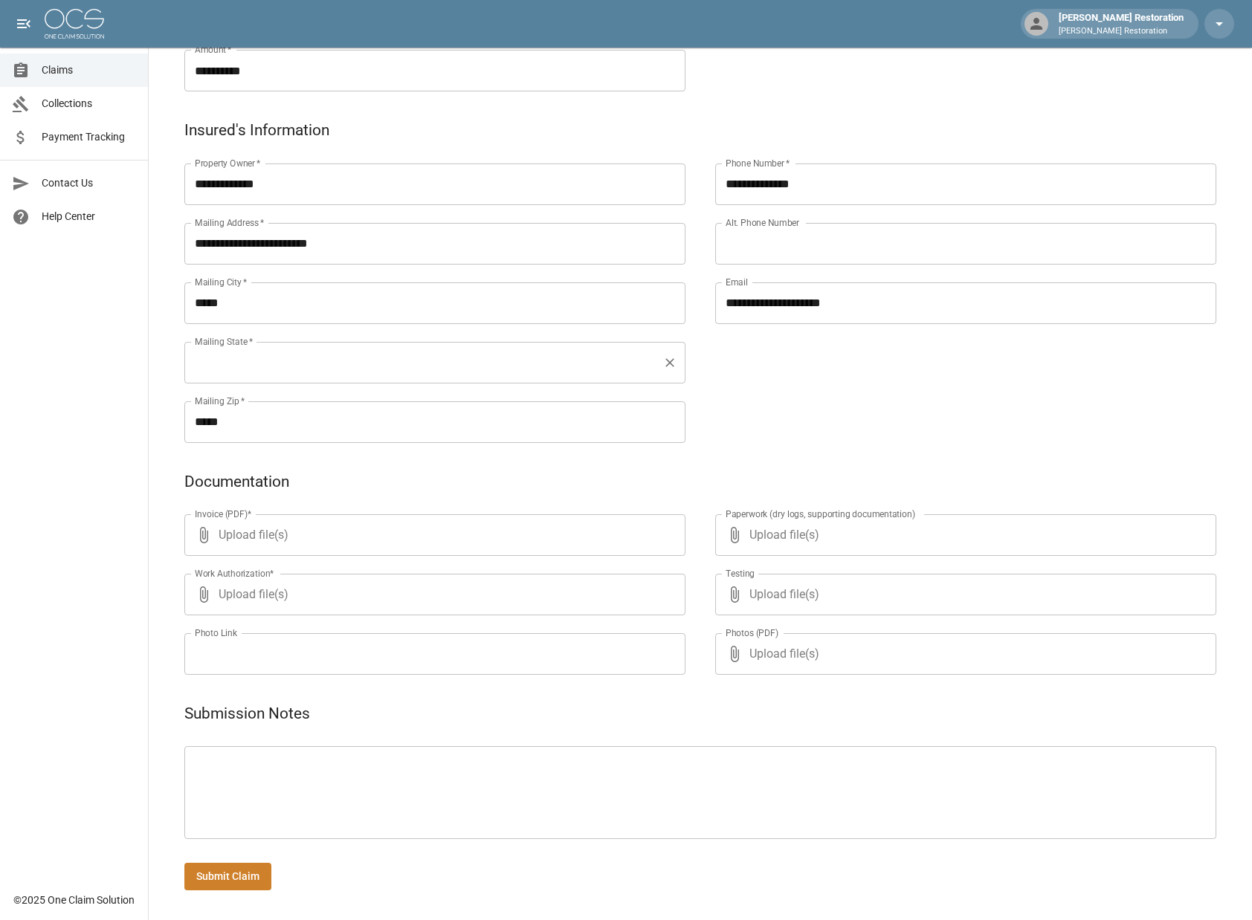  I want to click on label: Mailing Zip, so click(220, 401).